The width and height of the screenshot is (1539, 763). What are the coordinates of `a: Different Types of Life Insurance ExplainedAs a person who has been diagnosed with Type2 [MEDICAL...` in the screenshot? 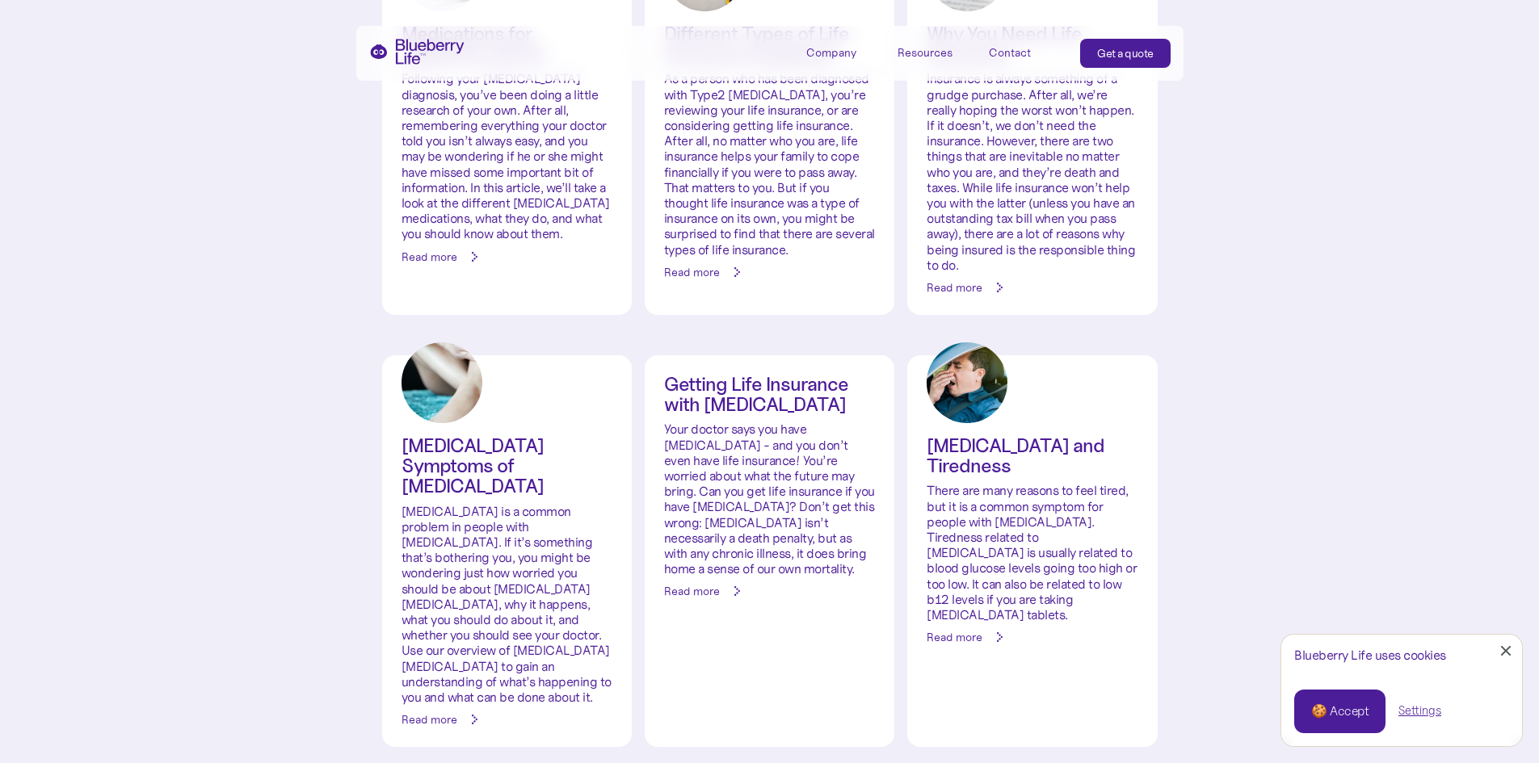 It's located at (769, 152).